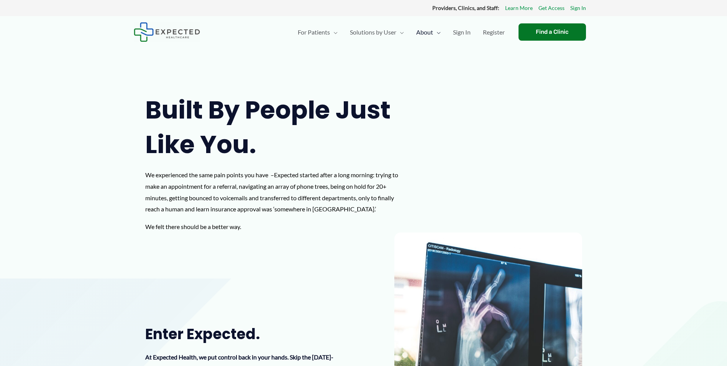 The height and width of the screenshot is (366, 727). What do you see at coordinates (494, 32) in the screenshot?
I see `span: Register` at bounding box center [494, 32].